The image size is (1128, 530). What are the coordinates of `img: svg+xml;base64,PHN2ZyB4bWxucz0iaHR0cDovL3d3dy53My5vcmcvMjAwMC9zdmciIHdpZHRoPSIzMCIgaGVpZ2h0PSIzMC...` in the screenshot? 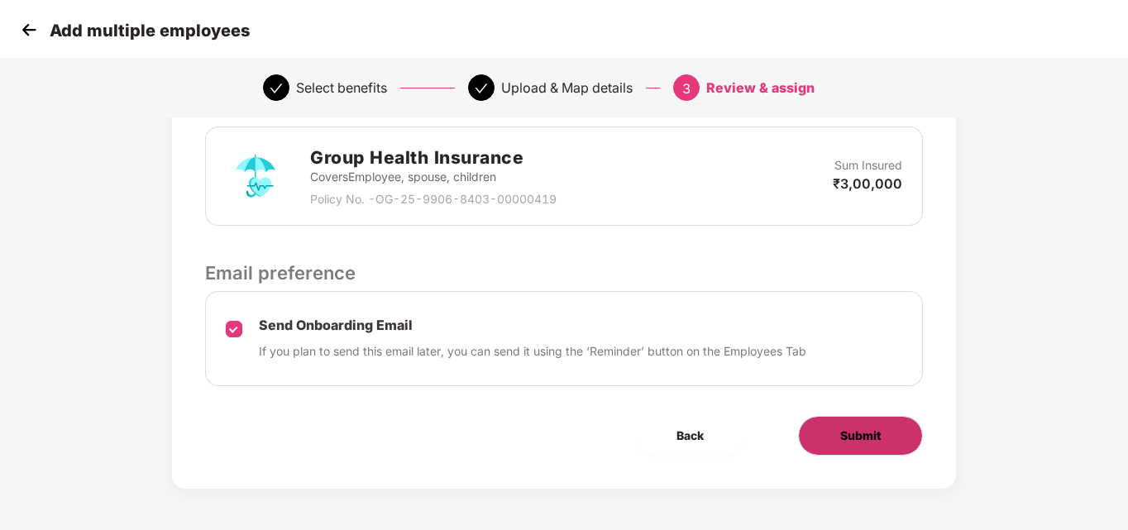 It's located at (29, 30).